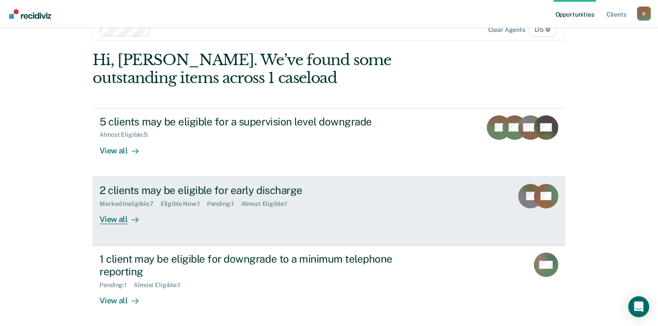 The image size is (658, 326). Describe the element at coordinates (127, 135) in the screenshot. I see `div: Almost Eligible : 5` at that location.